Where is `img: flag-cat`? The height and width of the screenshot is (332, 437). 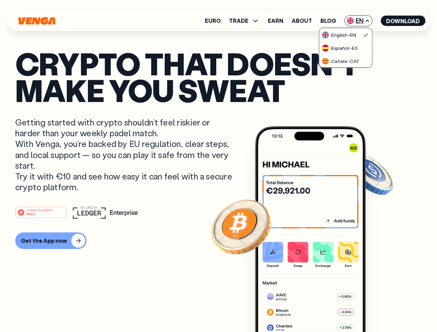
img: flag-cat is located at coordinates (326, 61).